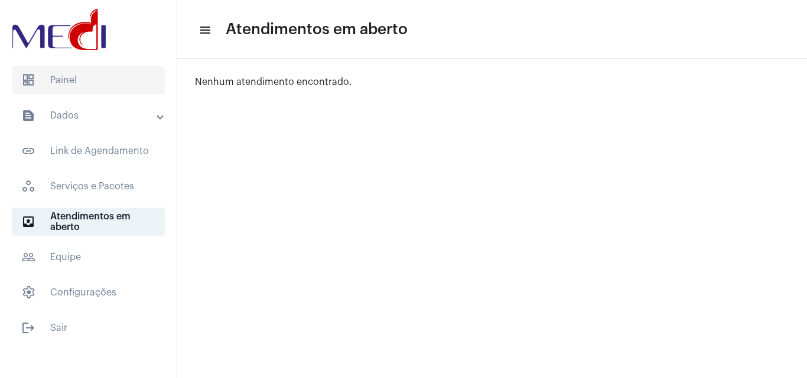 The width and height of the screenshot is (807, 378). I want to click on mat-panel-title: Dados, so click(89, 116).